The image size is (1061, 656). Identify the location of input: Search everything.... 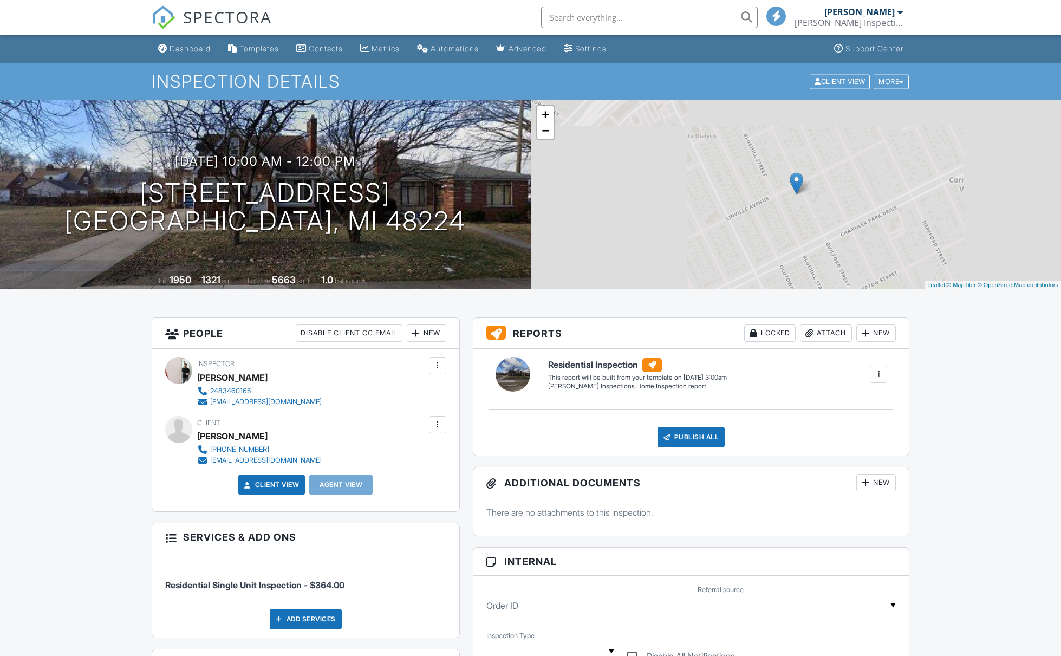
(650, 17).